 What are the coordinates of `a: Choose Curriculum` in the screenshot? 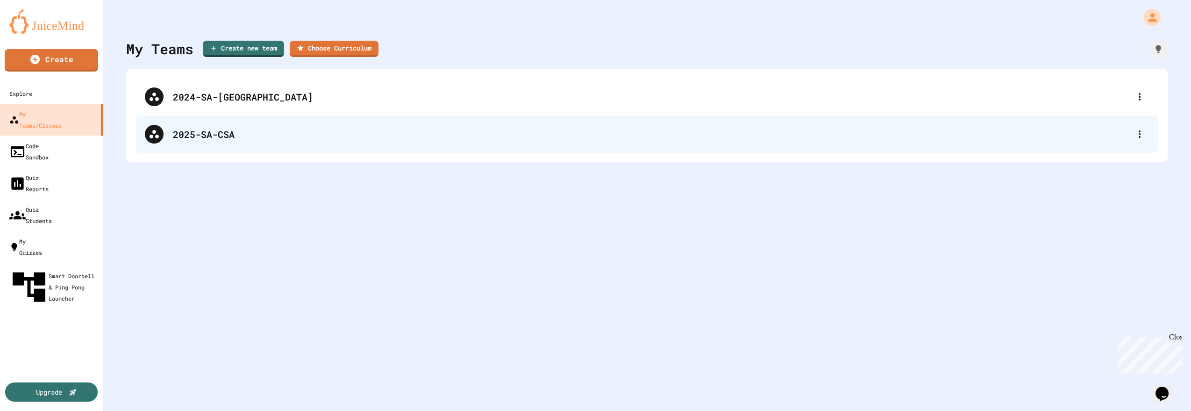 It's located at (334, 49).